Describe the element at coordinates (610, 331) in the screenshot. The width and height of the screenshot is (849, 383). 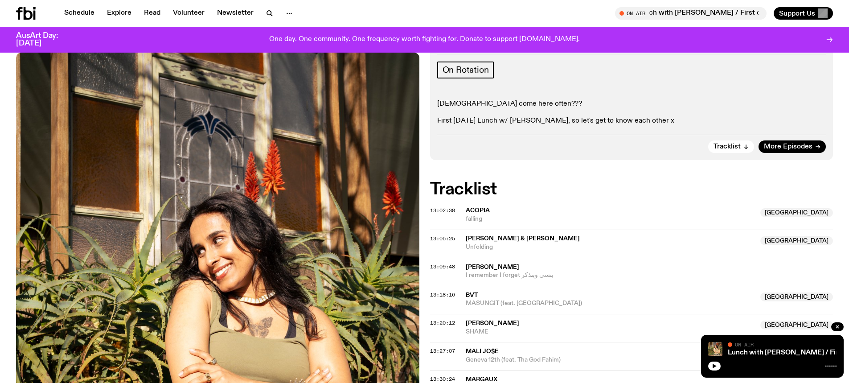
I see `span: SHAME` at that location.